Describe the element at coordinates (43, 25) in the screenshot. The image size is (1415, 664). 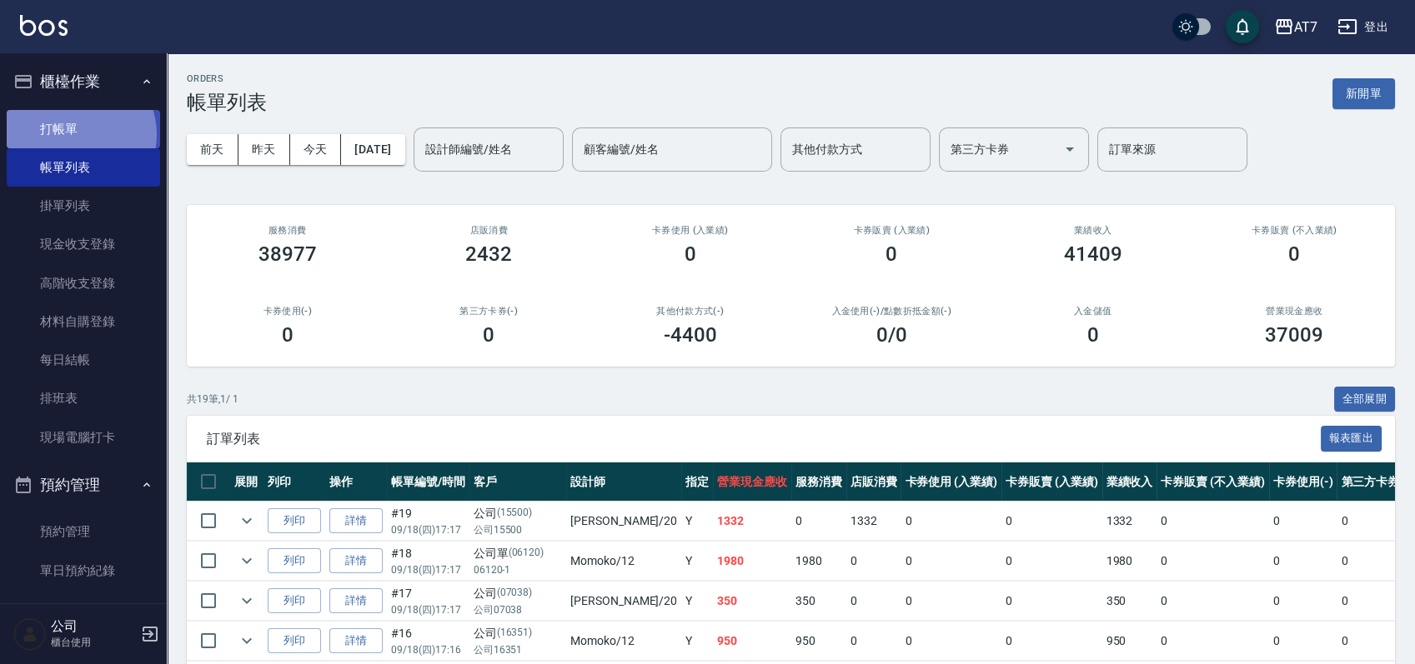
I see `img: Logo` at that location.